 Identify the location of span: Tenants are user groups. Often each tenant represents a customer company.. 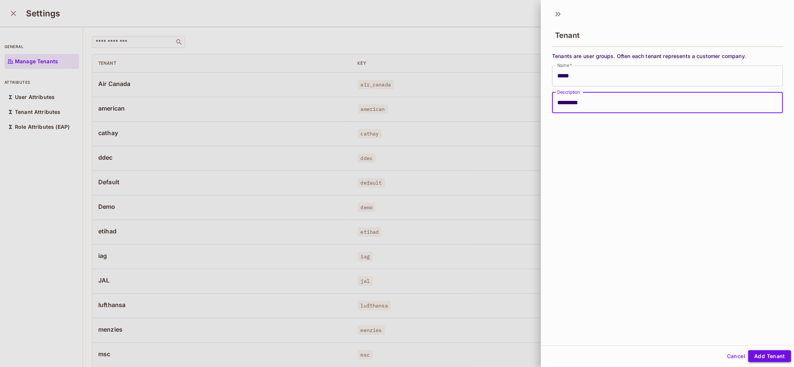
(668, 56).